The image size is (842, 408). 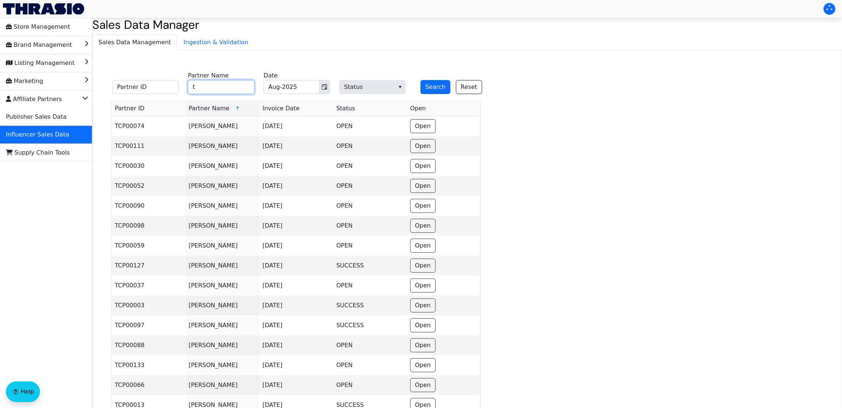 I want to click on span: Partner ID, so click(x=129, y=108).